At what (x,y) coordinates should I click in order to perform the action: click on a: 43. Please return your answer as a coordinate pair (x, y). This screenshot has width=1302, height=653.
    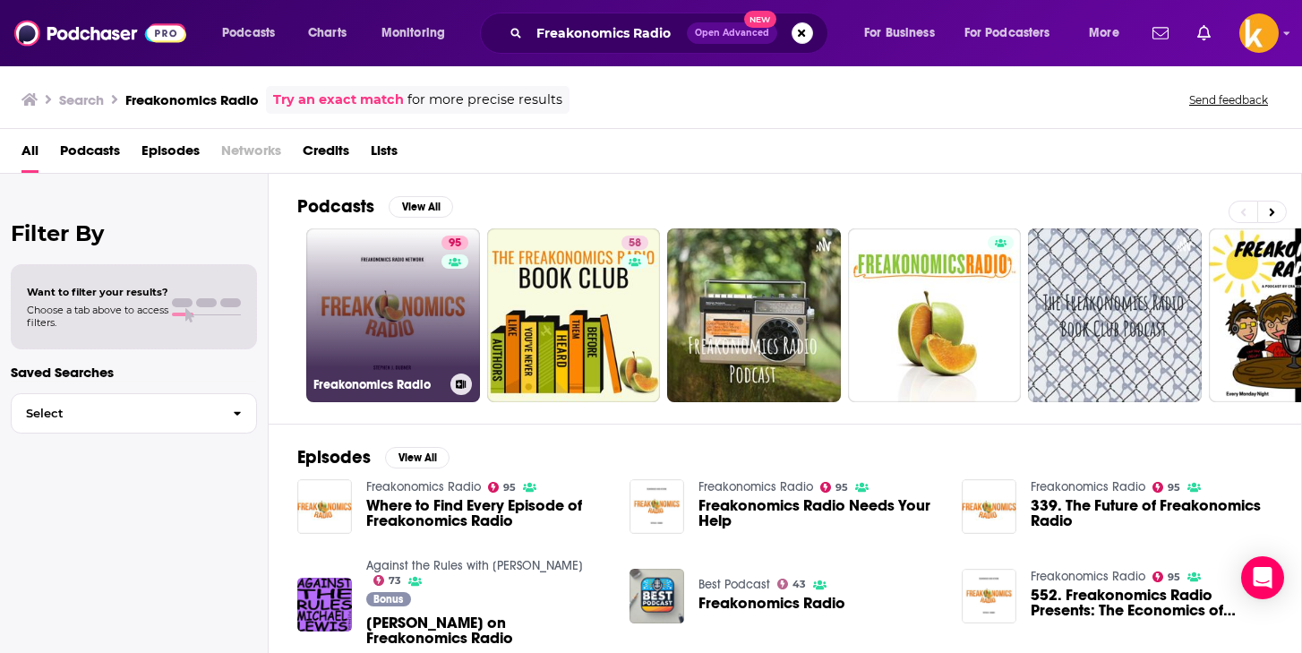
    Looking at the image, I should click on (792, 584).